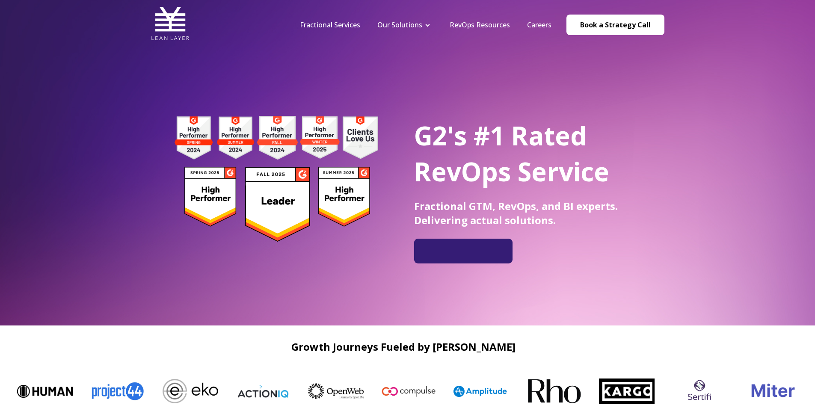 This screenshot has height=414, width=815. I want to click on img: g2 badges, so click(276, 179).